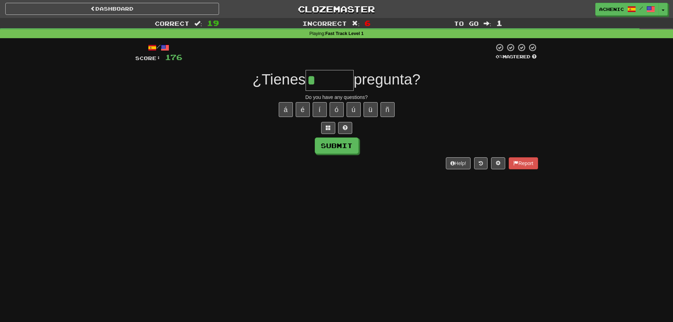  I want to click on button: á, so click(286, 110).